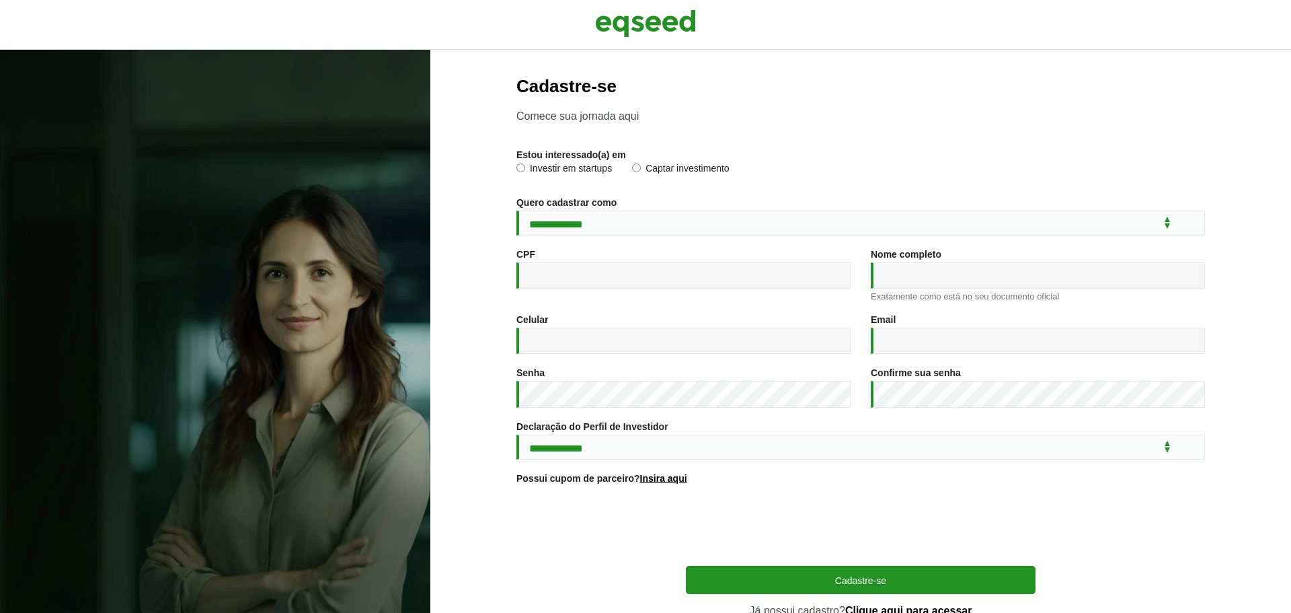 The width and height of the screenshot is (1291, 613). Describe the element at coordinates (861, 116) in the screenshot. I see `p: Comece sua jornada aqui` at that location.